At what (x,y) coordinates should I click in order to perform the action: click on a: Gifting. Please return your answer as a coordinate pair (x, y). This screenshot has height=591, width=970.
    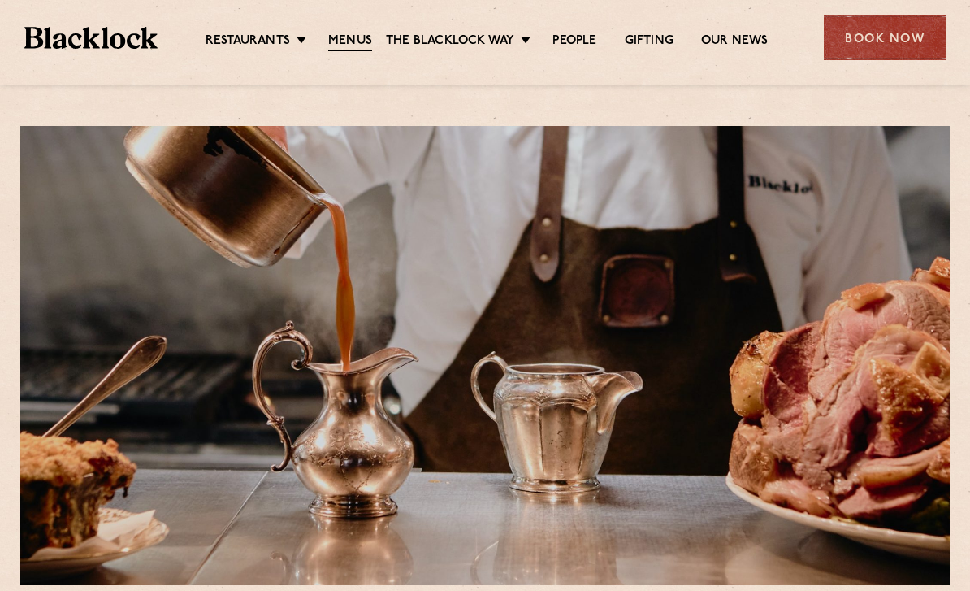
    Looking at the image, I should click on (649, 41).